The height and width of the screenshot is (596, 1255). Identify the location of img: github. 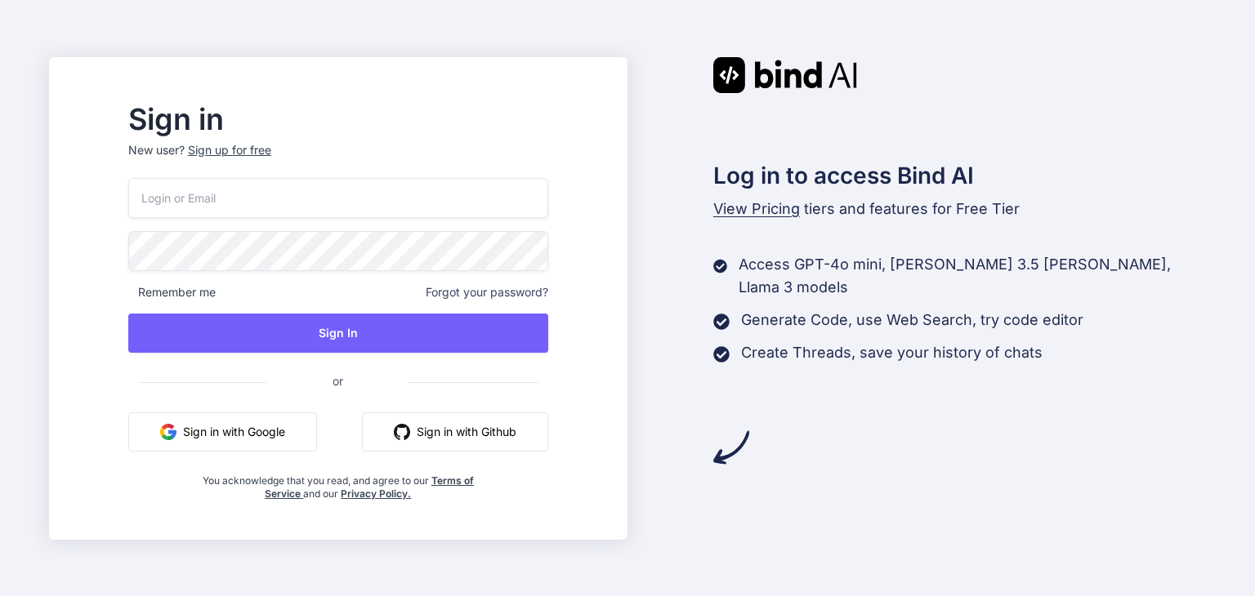
(402, 432).